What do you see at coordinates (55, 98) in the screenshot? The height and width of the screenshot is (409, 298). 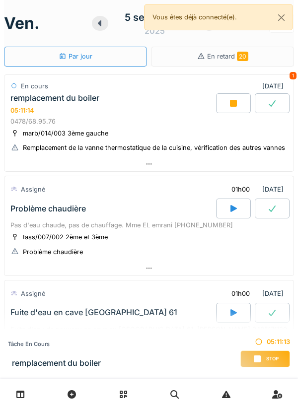 I see `div: remplacement du boiler` at bounding box center [55, 98].